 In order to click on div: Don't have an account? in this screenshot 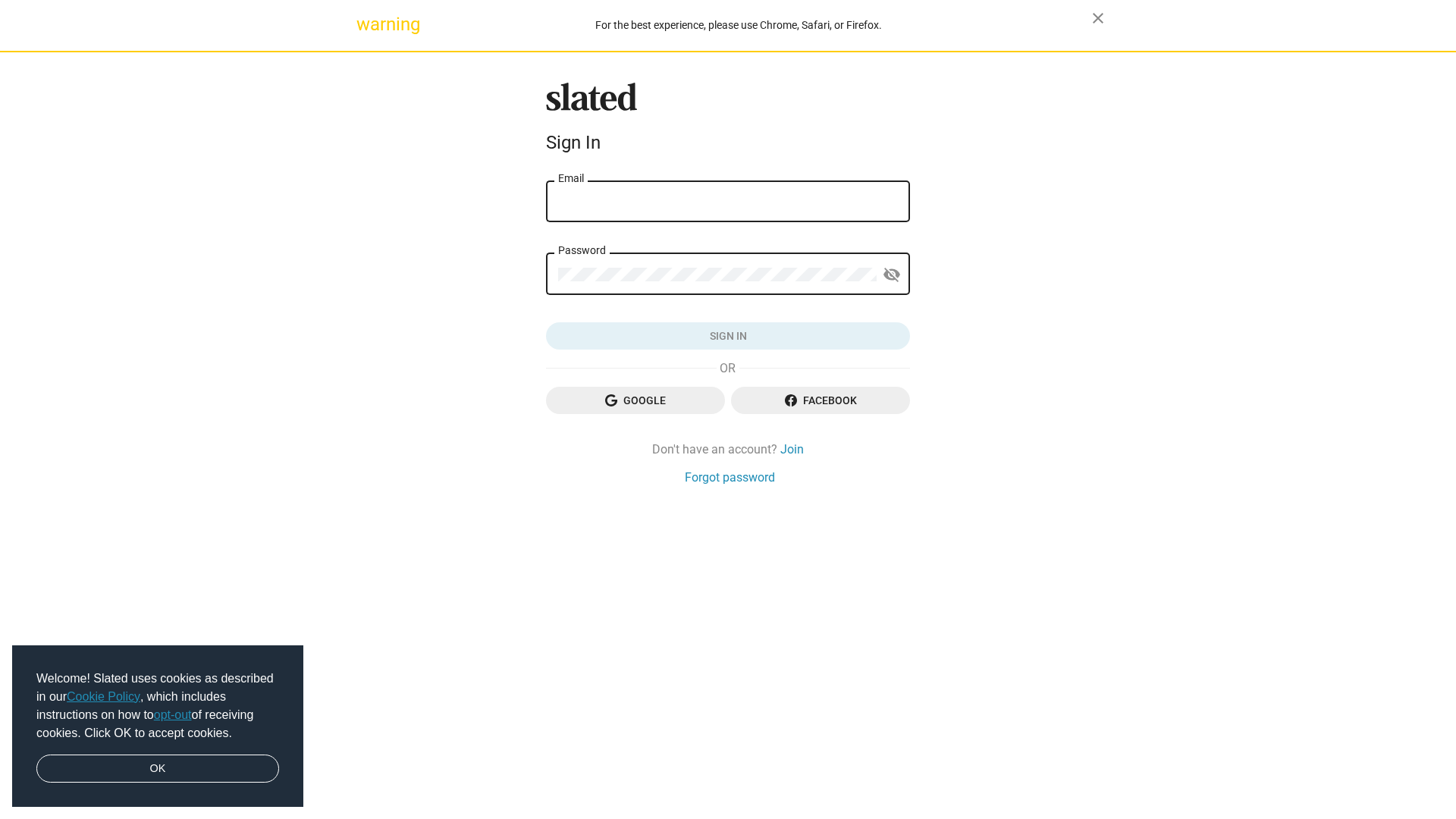, I will do `click(728, 449)`.